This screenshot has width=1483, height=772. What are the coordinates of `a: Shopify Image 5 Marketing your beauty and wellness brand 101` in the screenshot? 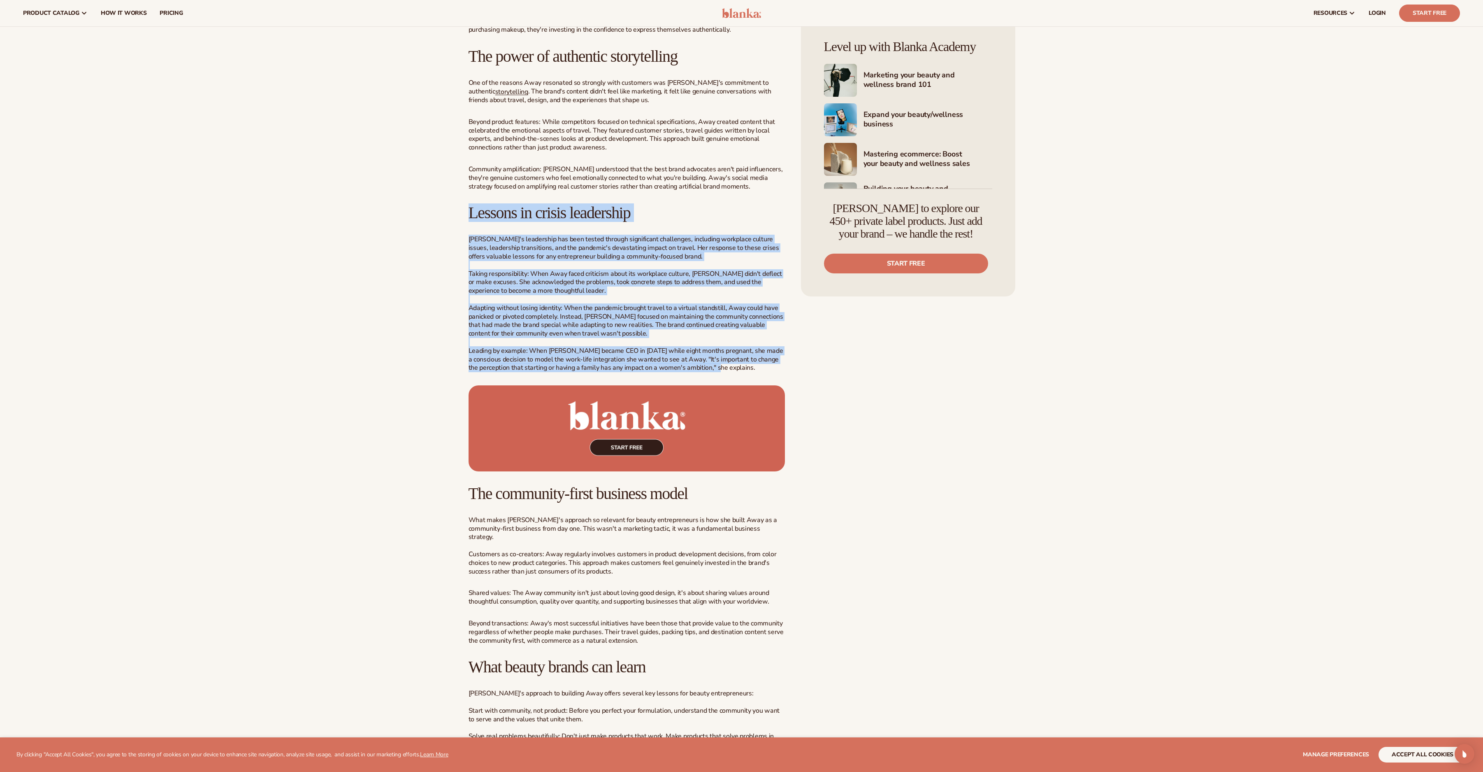 It's located at (908, 80).